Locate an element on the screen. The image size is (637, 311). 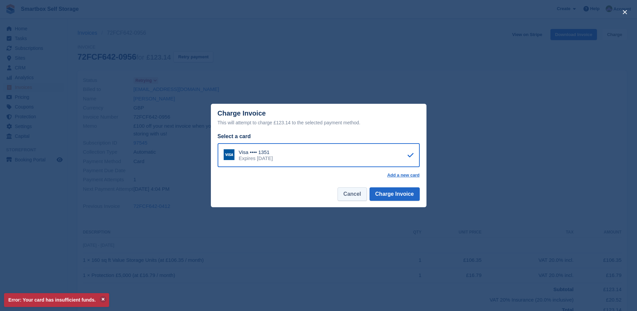
div: This will attempt to charge £123.14 to the selected payment method. is located at coordinates (319, 123).